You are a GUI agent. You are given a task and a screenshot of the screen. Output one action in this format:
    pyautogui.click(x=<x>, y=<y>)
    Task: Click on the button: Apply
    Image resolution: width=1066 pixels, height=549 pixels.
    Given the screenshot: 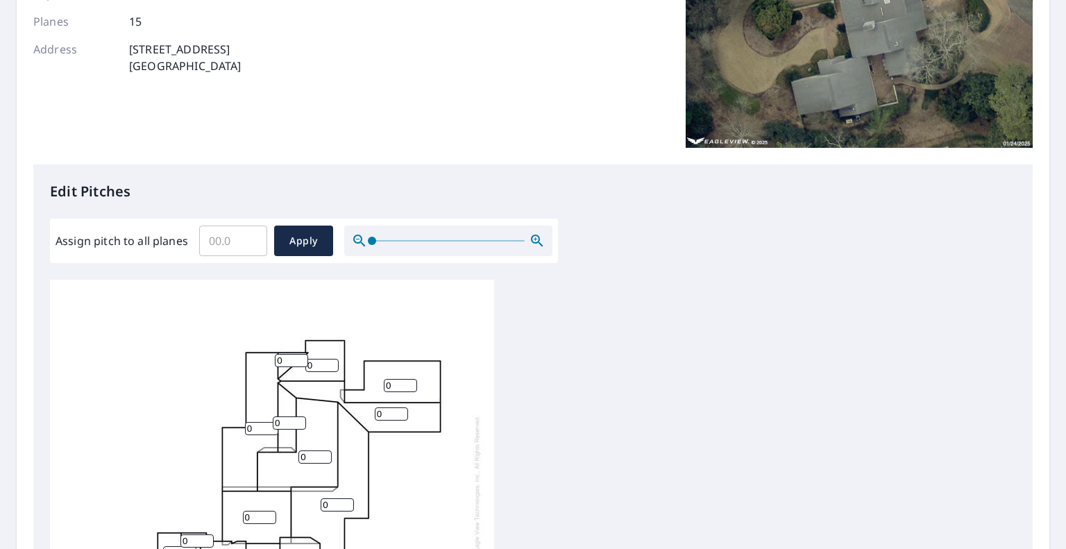 What is the action you would take?
    pyautogui.click(x=303, y=241)
    